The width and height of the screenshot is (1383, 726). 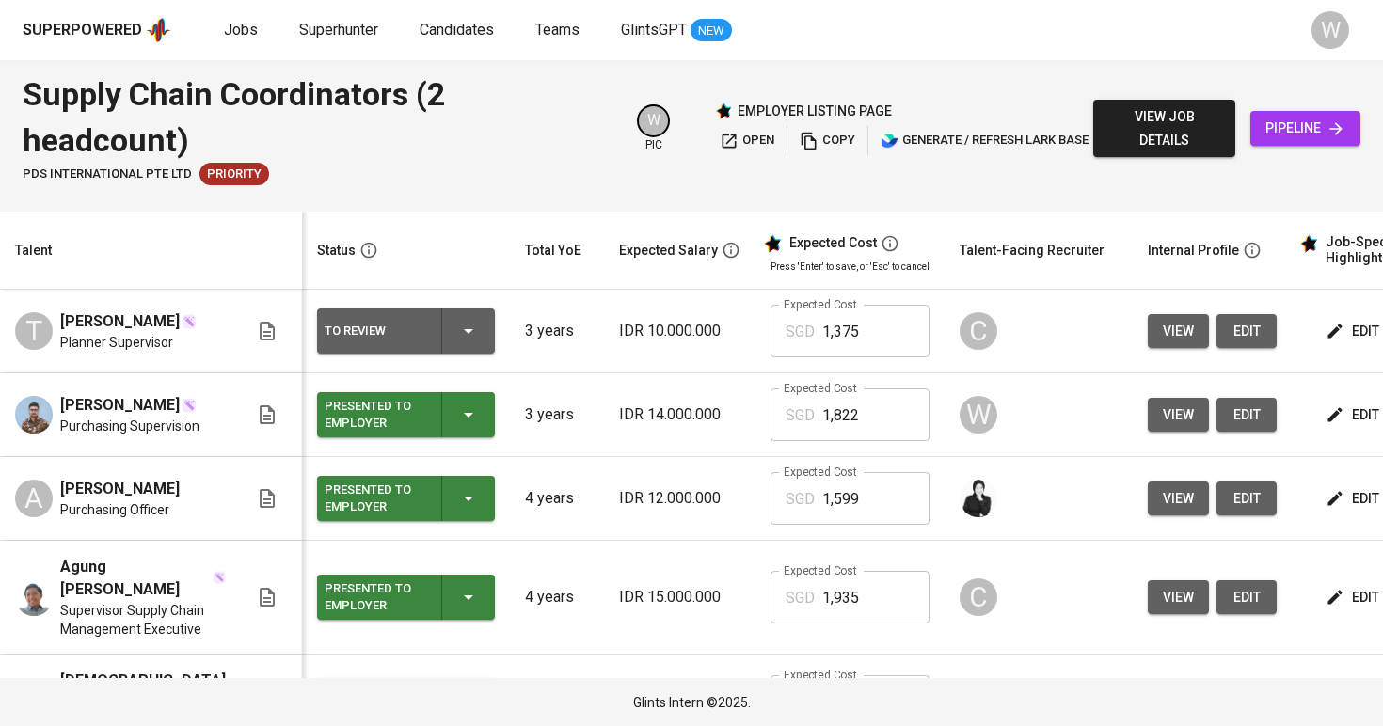 What do you see at coordinates (747, 140) in the screenshot?
I see `button: open` at bounding box center [747, 140].